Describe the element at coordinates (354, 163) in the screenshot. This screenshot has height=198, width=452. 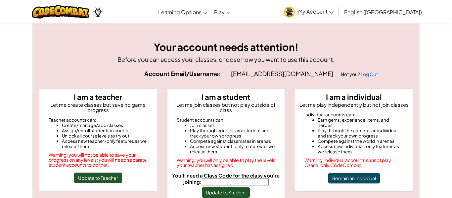
I see `div: Warning: individual accounts cannot play Ozaria, only CodeCombat.` at that location.